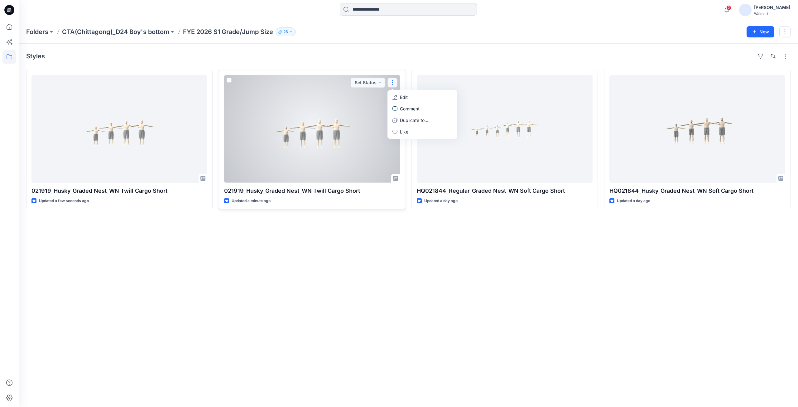 Image resolution: width=798 pixels, height=407 pixels. I want to click on p: Comment, so click(410, 108).